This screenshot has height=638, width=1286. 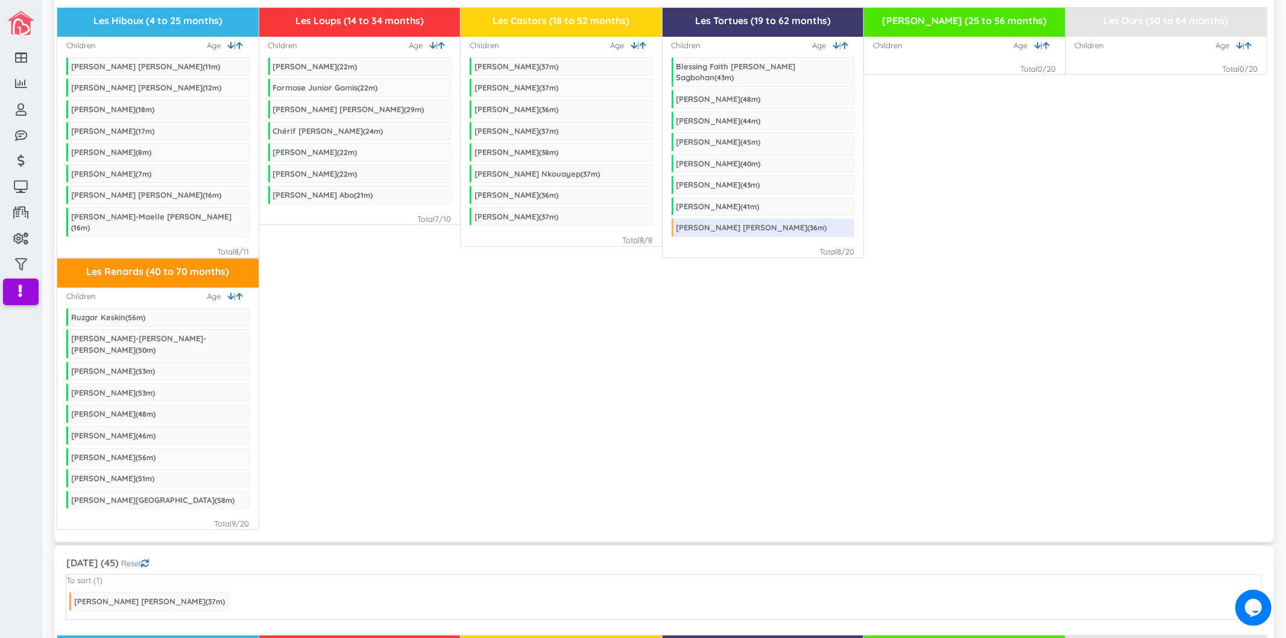 I want to click on span: 46, so click(x=142, y=435).